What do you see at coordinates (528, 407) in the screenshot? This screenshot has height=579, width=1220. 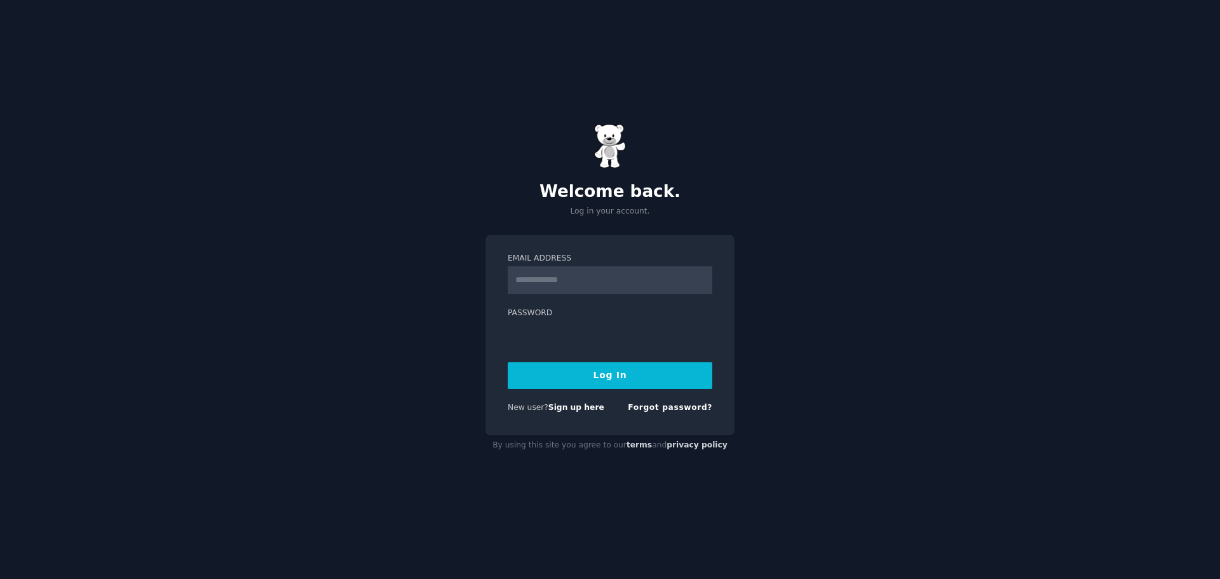 I see `span: New user?` at bounding box center [528, 407].